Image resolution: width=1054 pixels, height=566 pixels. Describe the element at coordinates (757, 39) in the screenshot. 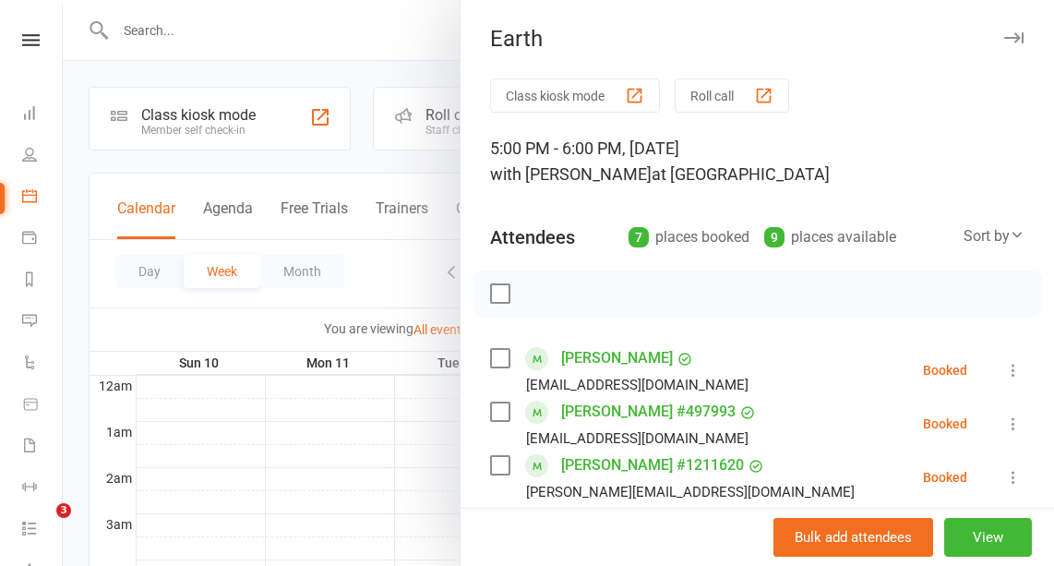

I see `div: Earth` at that location.